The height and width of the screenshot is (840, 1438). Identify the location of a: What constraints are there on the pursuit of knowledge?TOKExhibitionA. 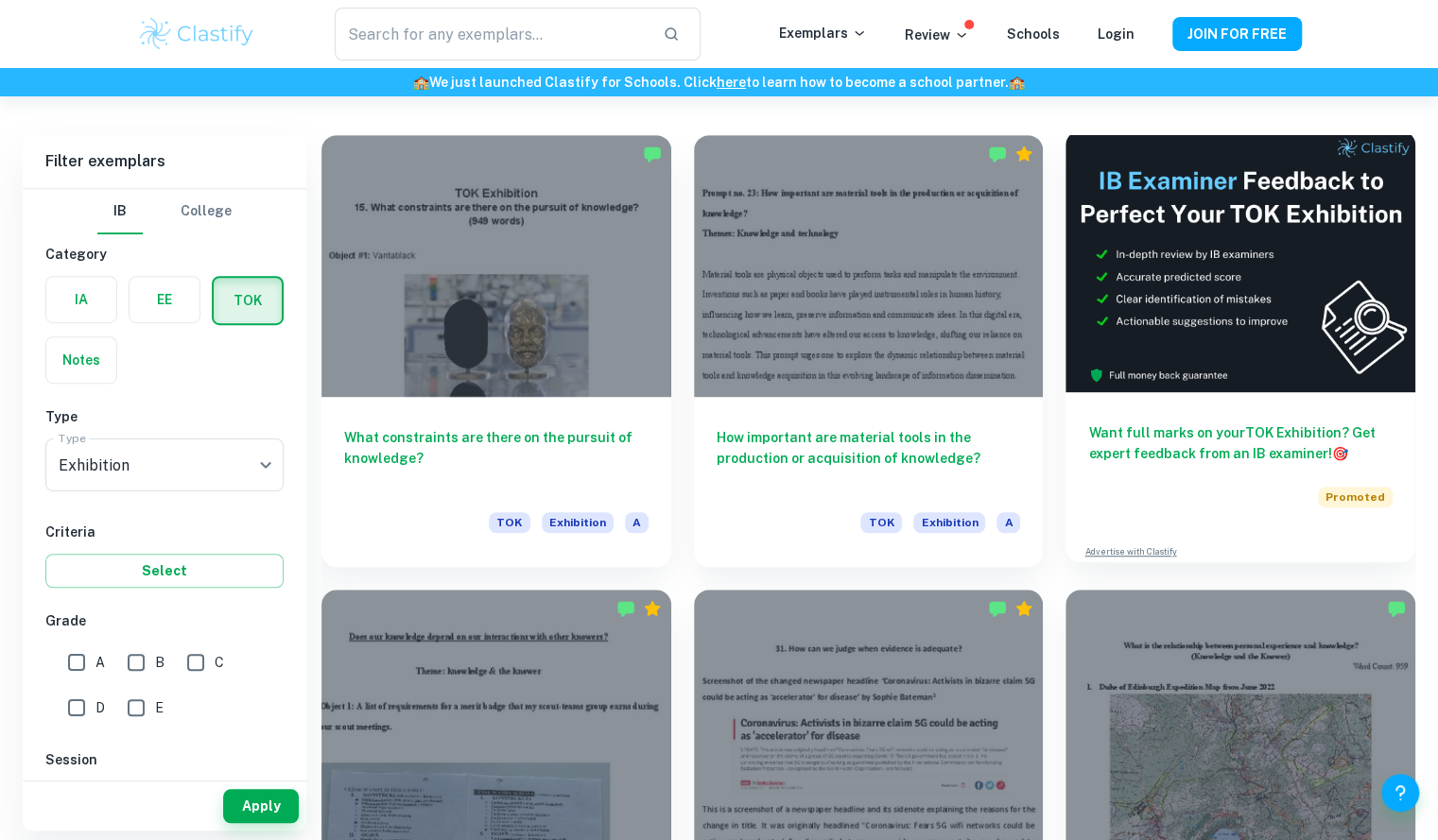
(496, 351).